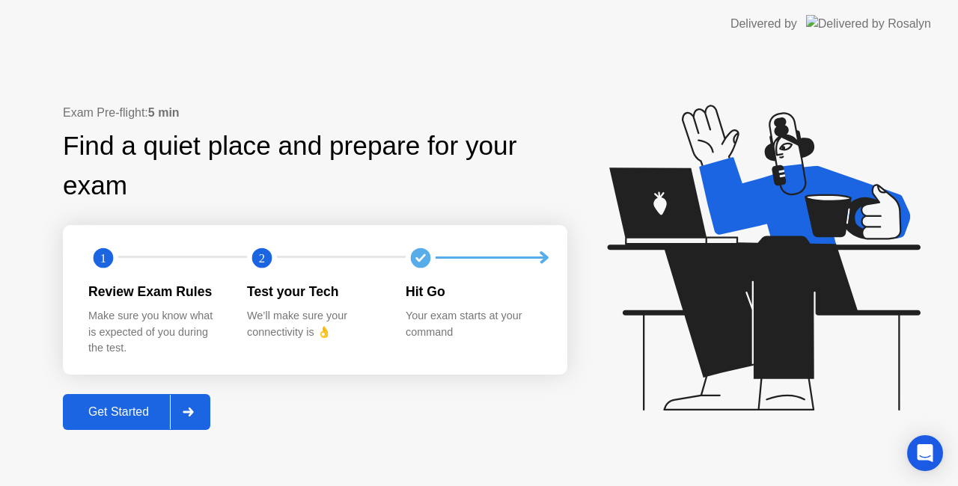 The height and width of the screenshot is (486, 958). What do you see at coordinates (164, 112) in the screenshot?
I see `b: 5 min` at bounding box center [164, 112].